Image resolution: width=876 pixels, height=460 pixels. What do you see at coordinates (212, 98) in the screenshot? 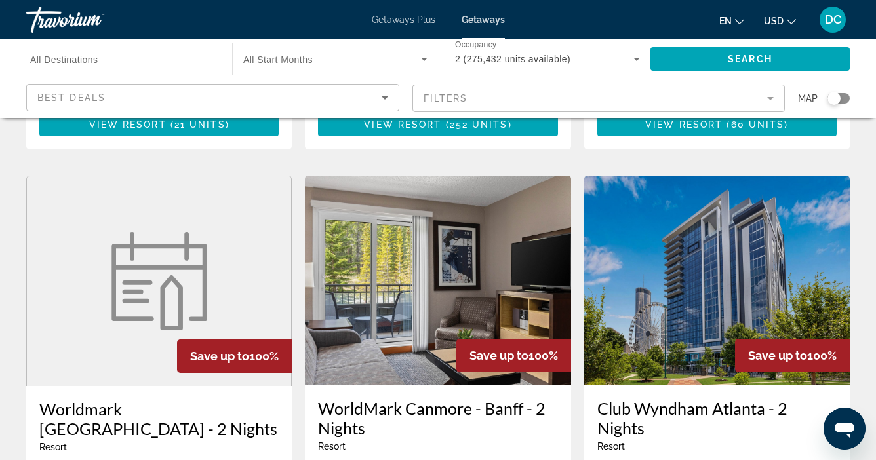
I see `mat-select: Sort by` at bounding box center [212, 98].